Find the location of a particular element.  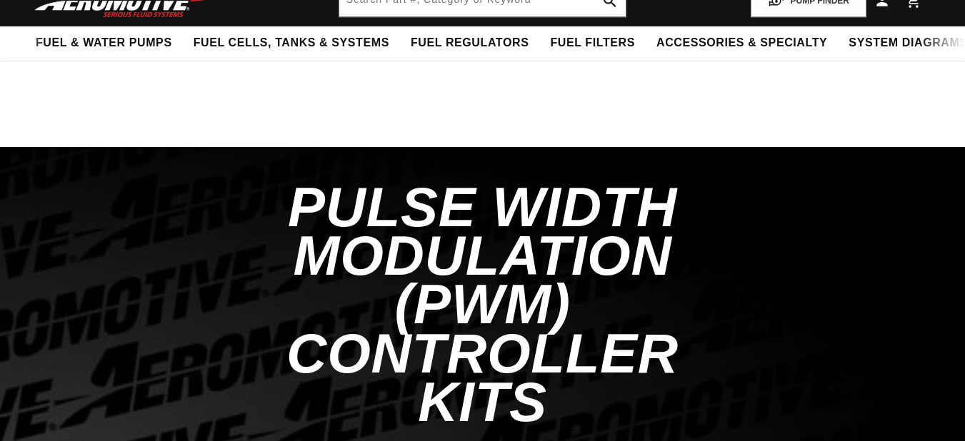

span: Pulse Width Modulation (PWM) Controller Kits is located at coordinates (482, 304).